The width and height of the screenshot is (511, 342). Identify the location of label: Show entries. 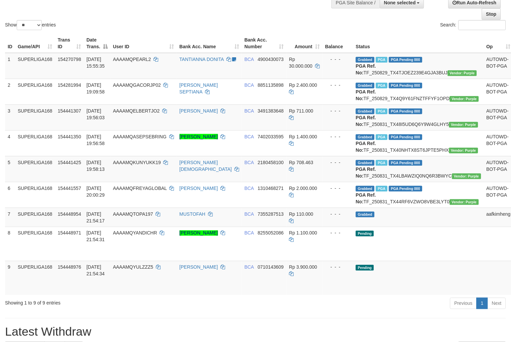
(30, 25).